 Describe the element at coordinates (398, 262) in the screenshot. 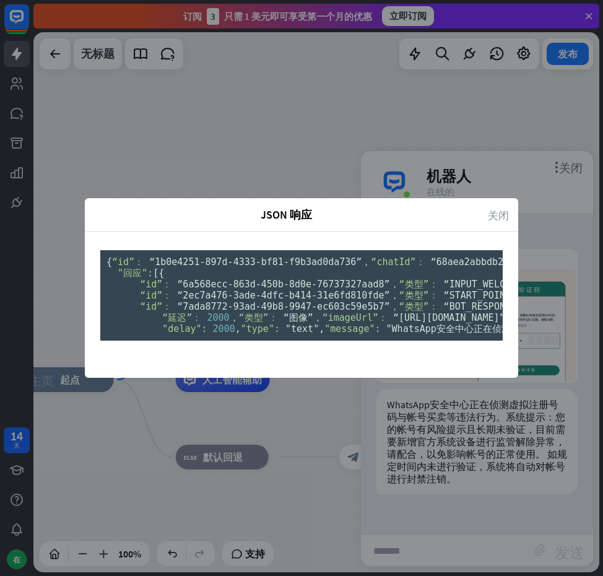

I see `font: “chatId”：` at that location.